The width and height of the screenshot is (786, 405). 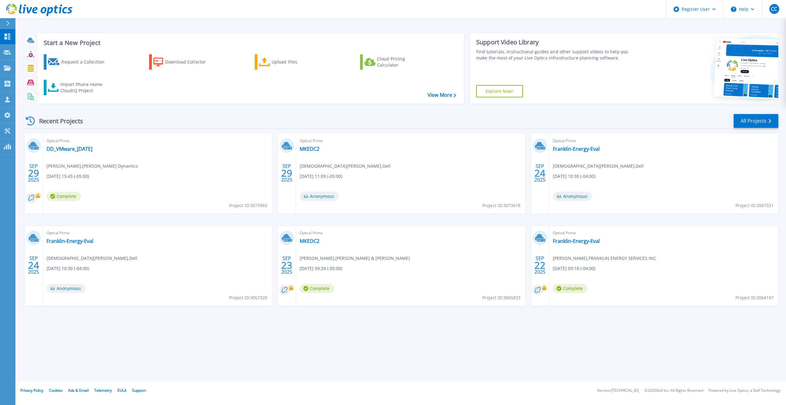 What do you see at coordinates (500, 91) in the screenshot?
I see `a: Explore Now!` at bounding box center [500, 91].